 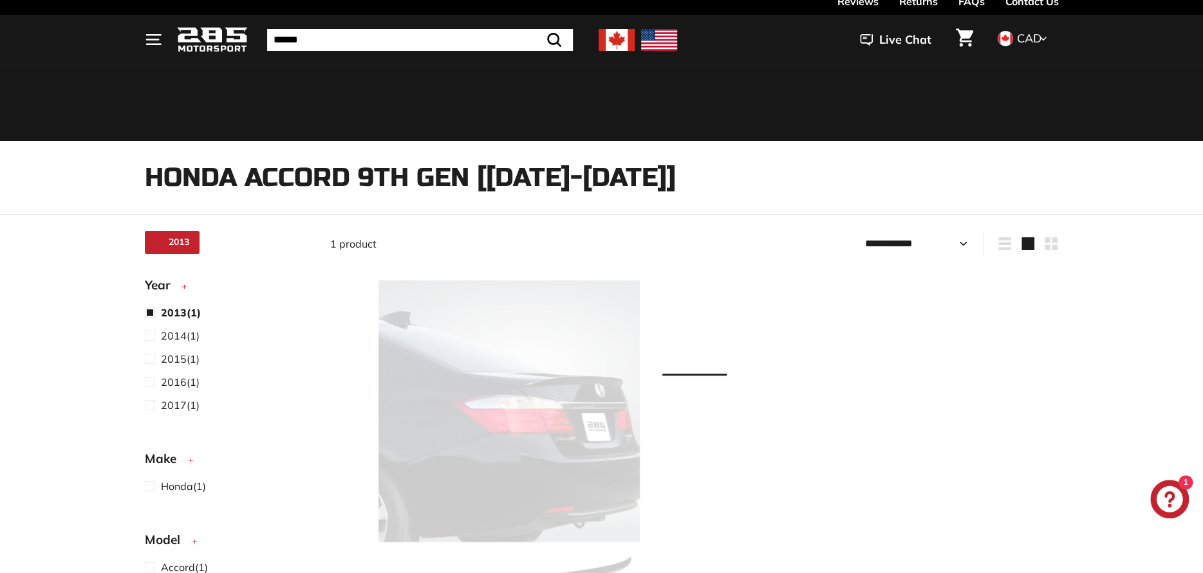 I want to click on span: Make, so click(x=165, y=459).